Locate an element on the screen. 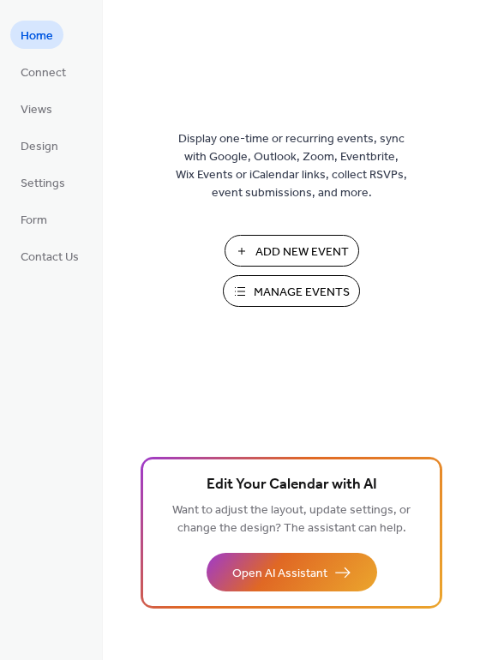 This screenshot has width=480, height=660. a: Form is located at coordinates (33, 219).